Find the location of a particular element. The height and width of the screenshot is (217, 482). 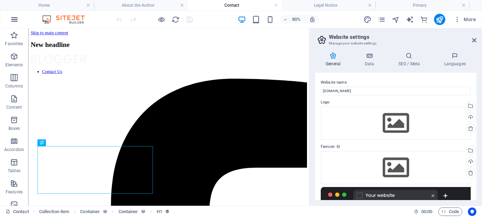

h4: General is located at coordinates (334, 60).